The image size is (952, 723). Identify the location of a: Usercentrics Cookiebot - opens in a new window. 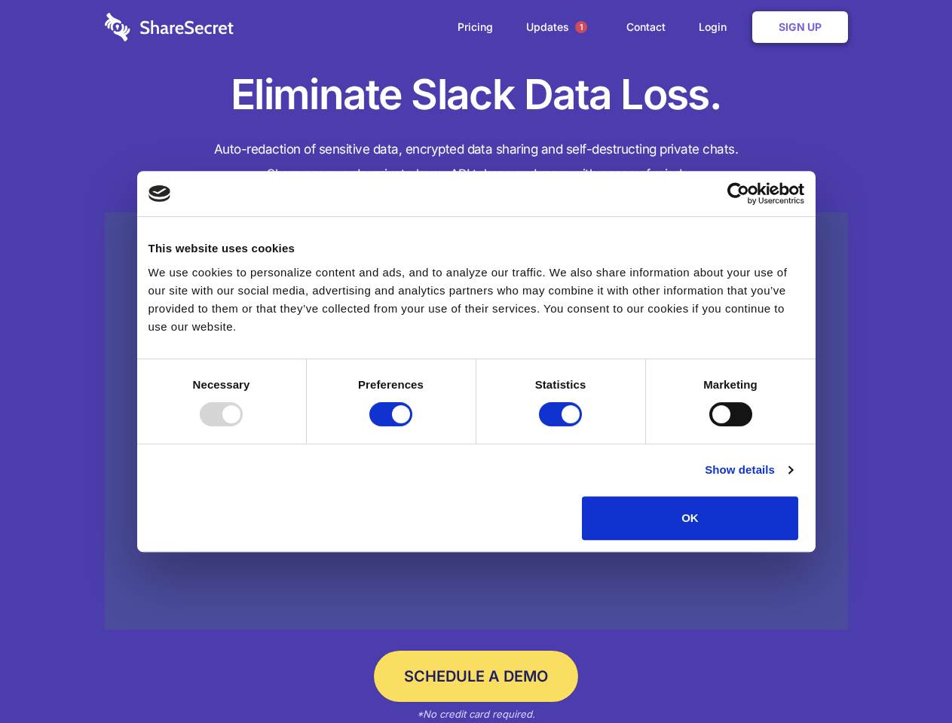
(738, 194).